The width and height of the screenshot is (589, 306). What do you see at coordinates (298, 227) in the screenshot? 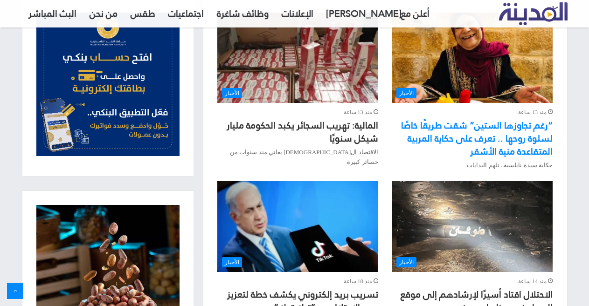
I see `img: صورة تسريب بريد إلكتروني يكشف خطة لتعزيز دعم الاحتلال عبر “تيك توك”` at bounding box center [298, 227].